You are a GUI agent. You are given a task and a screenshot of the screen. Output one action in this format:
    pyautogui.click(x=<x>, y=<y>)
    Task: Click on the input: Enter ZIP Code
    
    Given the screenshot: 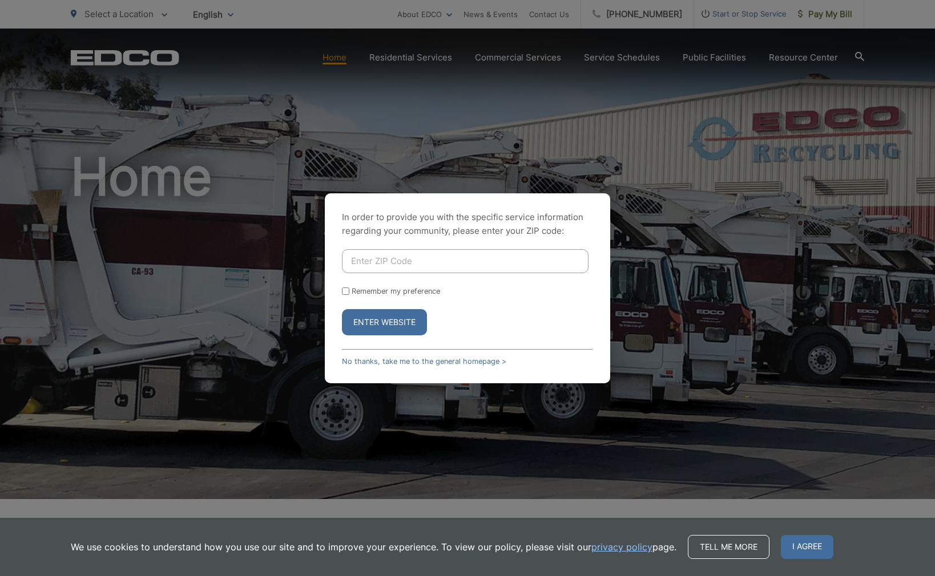 What is the action you would take?
    pyautogui.click(x=465, y=261)
    